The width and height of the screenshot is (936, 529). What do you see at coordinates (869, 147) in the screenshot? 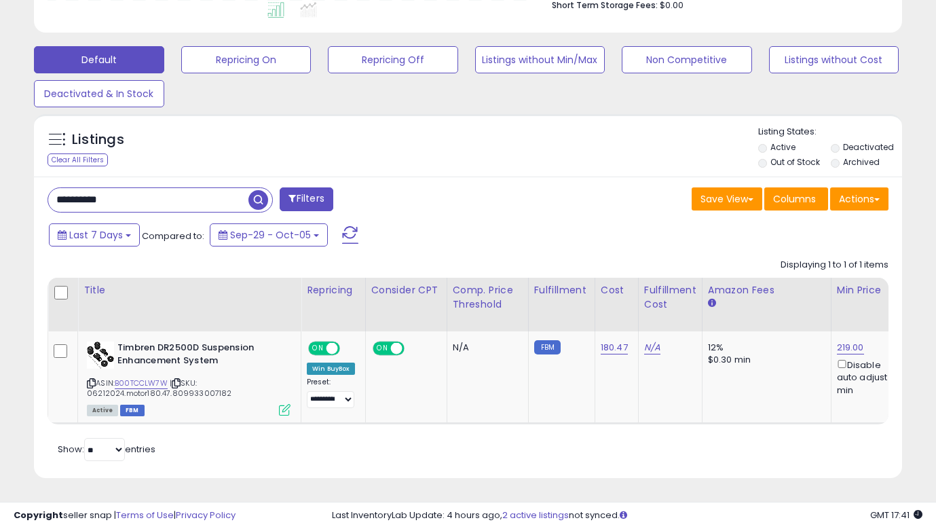
I see `label: Deactivated` at bounding box center [869, 147].